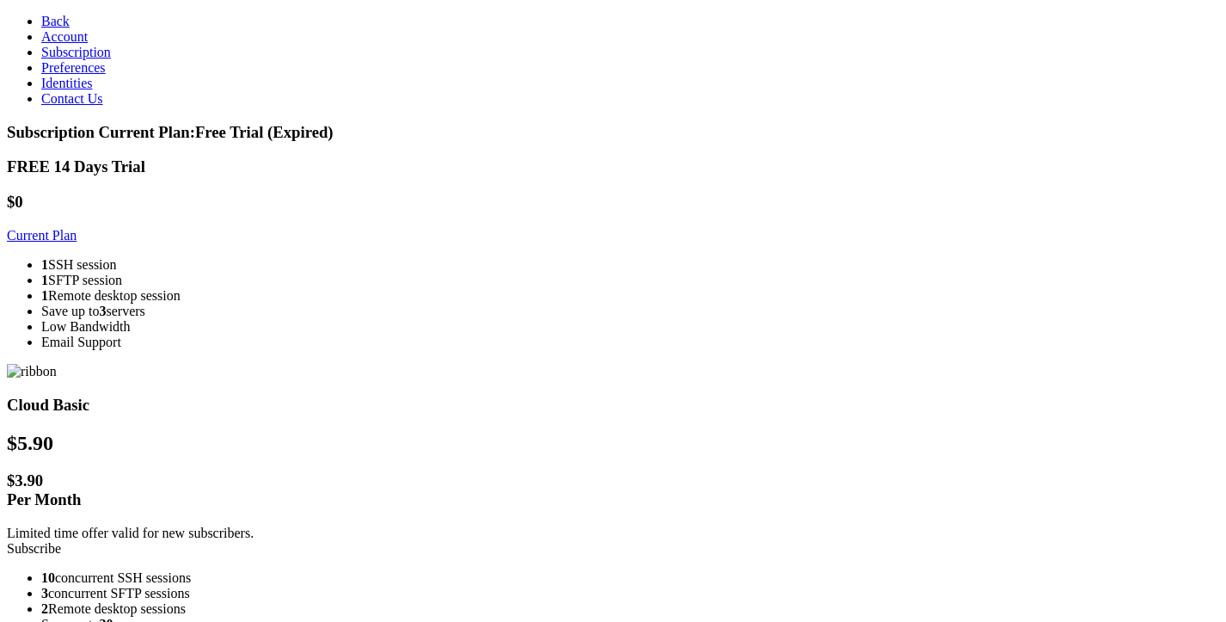 The width and height of the screenshot is (1226, 622). Describe the element at coordinates (613, 500) in the screenshot. I see `div: Per Month` at that location.